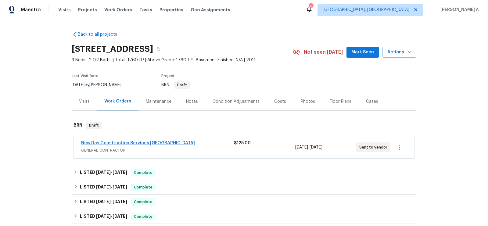 This screenshot has width=488, height=226. I want to click on h6: BRN, so click(78, 125).